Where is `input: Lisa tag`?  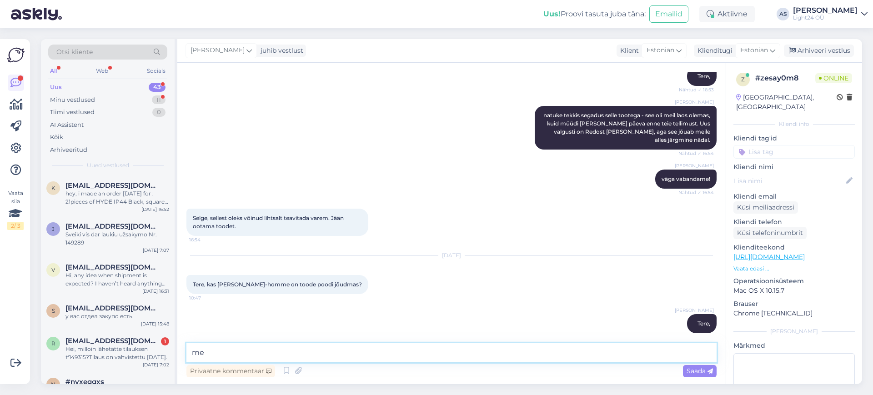
input: Lisa tag is located at coordinates (794, 152).